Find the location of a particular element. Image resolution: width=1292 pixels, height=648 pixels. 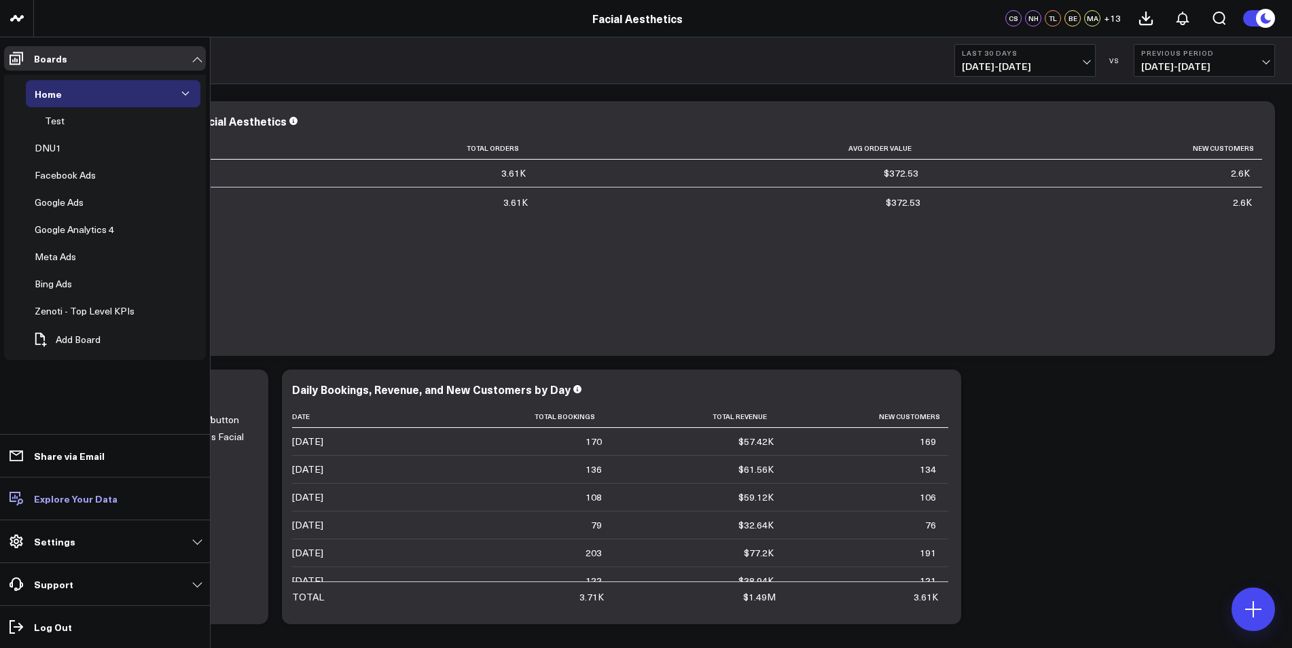

b: Previous Period is located at coordinates (1204, 53).